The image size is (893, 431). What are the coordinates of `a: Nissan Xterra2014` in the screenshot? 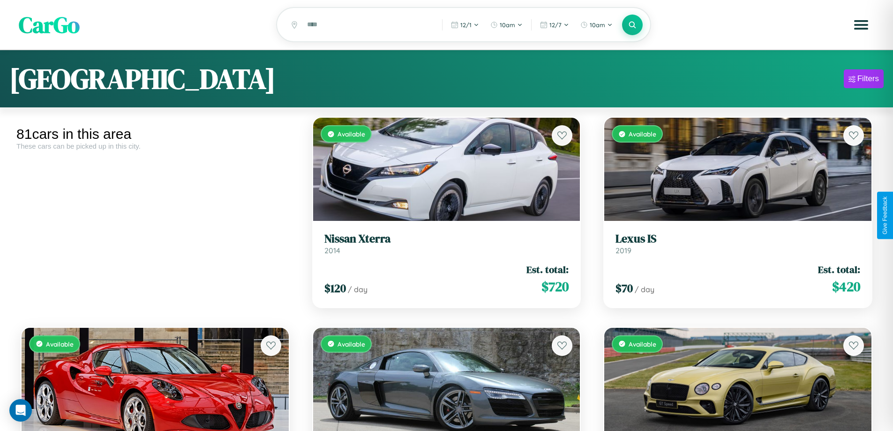 It's located at (447, 243).